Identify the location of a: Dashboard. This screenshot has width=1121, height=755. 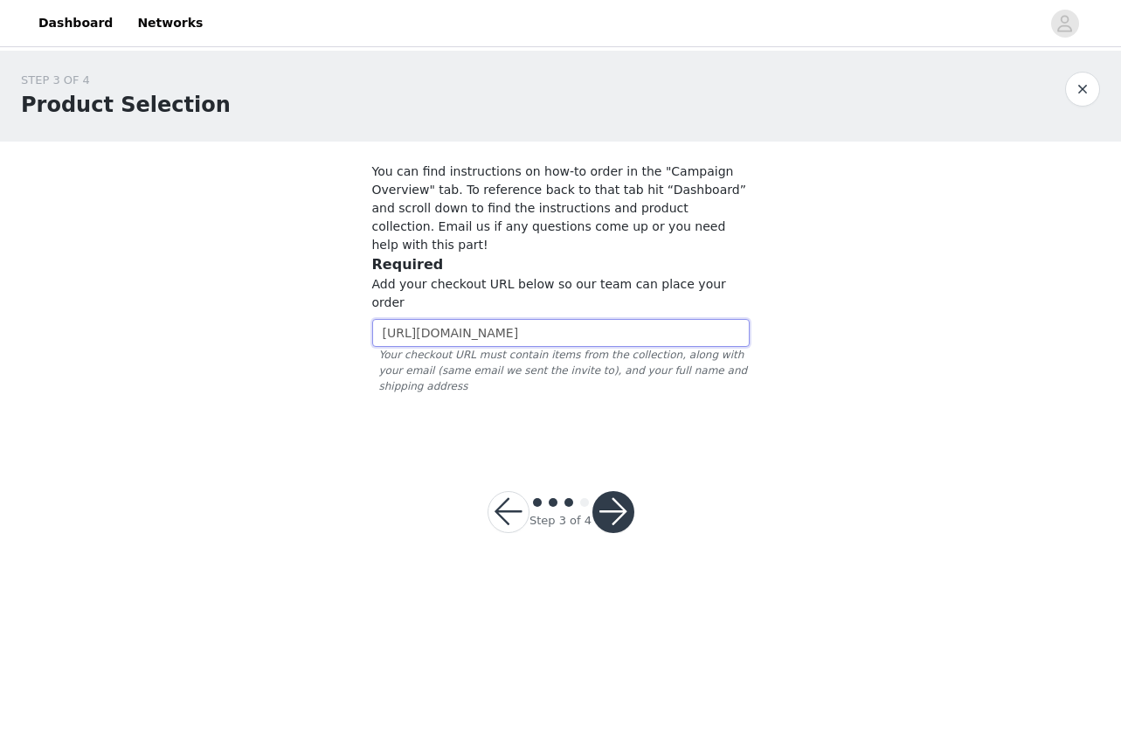
(75, 23).